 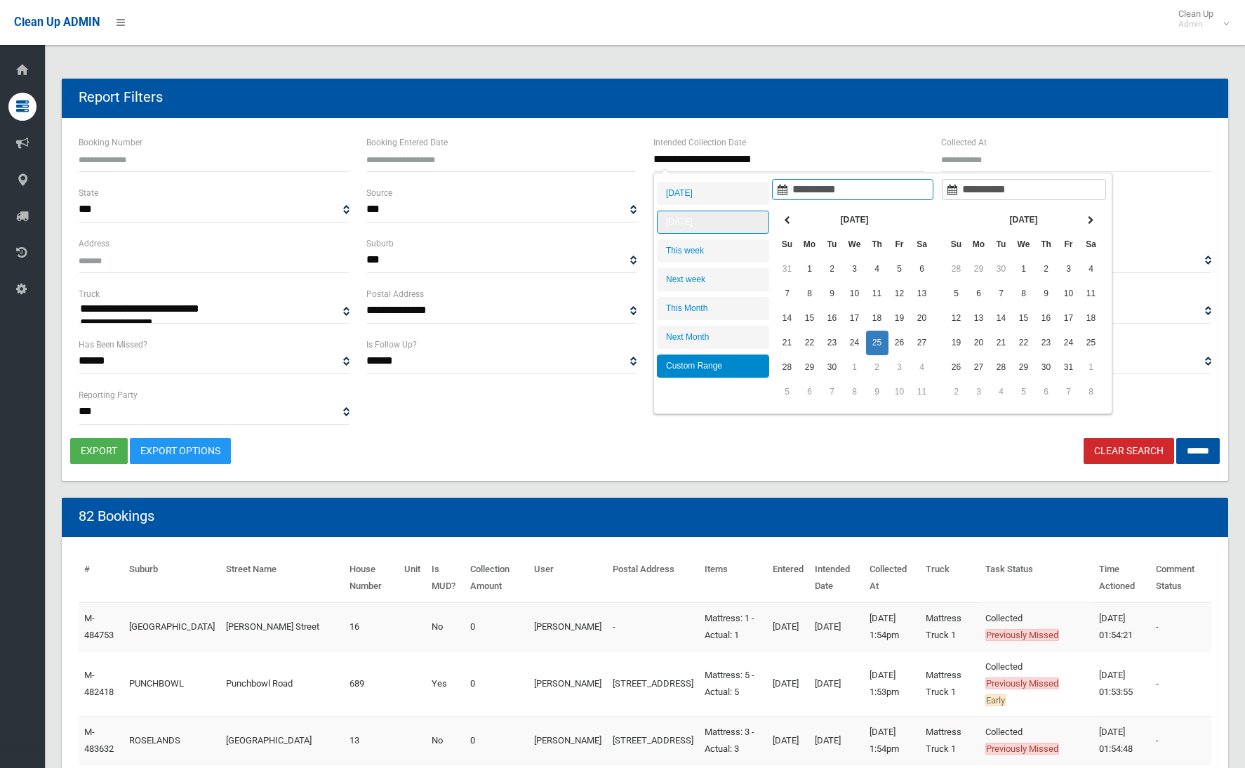 What do you see at coordinates (99, 451) in the screenshot?
I see `button: export` at bounding box center [99, 451].